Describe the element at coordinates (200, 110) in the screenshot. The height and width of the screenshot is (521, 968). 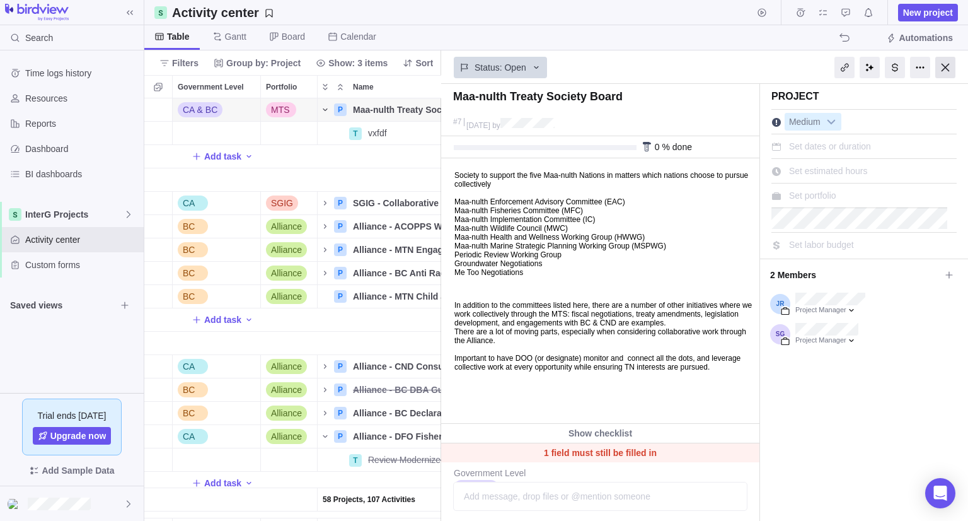
I see `span: CA & BC` at that location.